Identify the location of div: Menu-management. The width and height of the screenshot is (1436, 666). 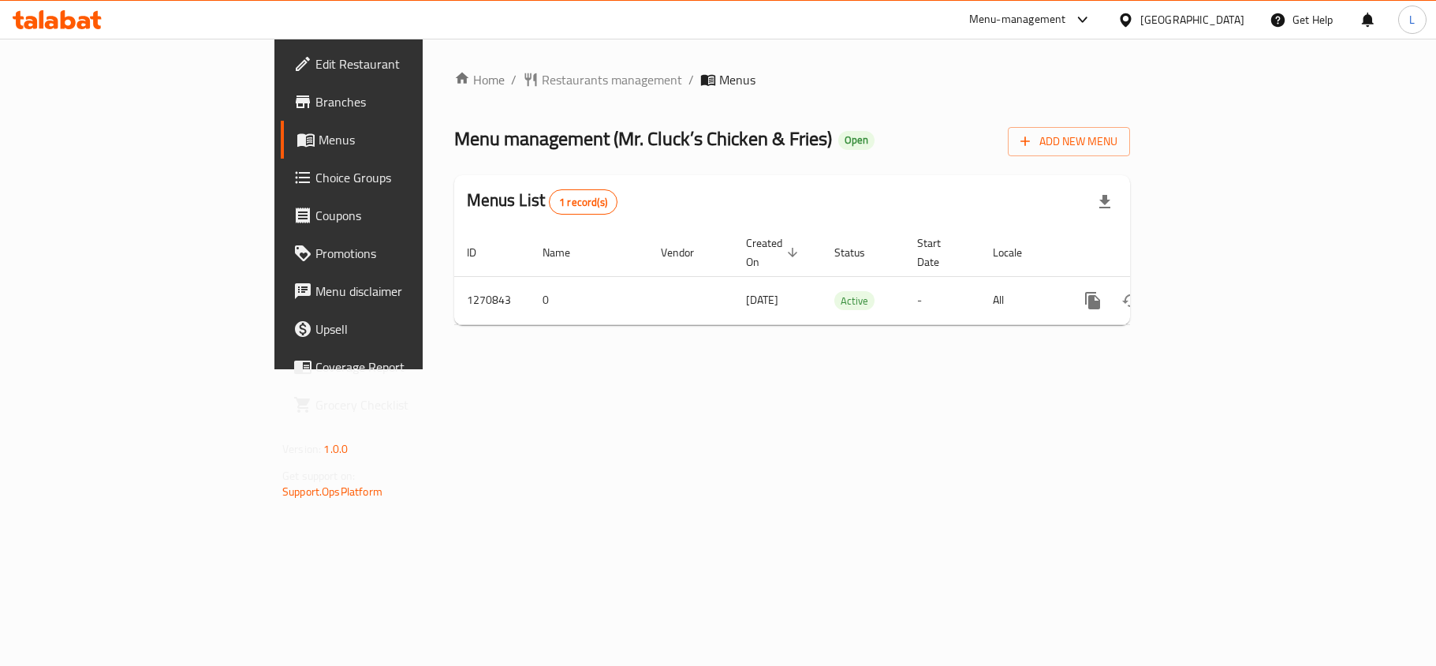
(1018, 20).